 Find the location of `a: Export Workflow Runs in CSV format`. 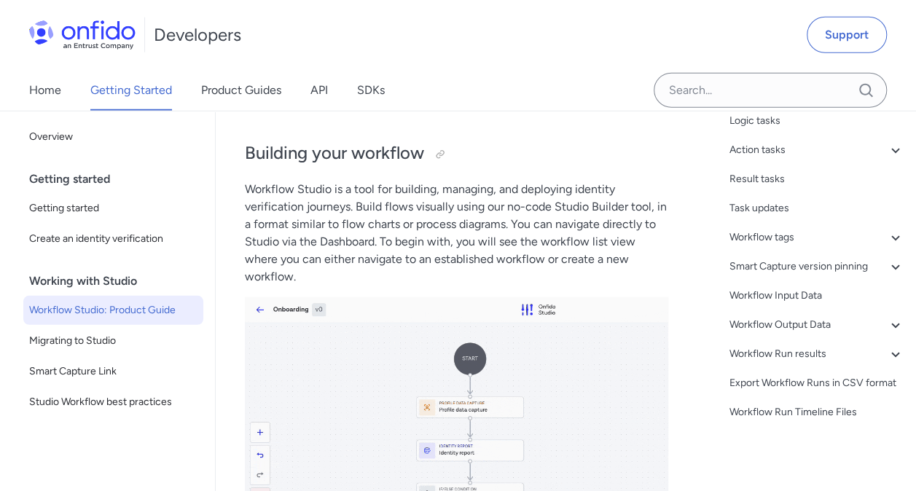

a: Export Workflow Runs in CSV format is located at coordinates (817, 383).